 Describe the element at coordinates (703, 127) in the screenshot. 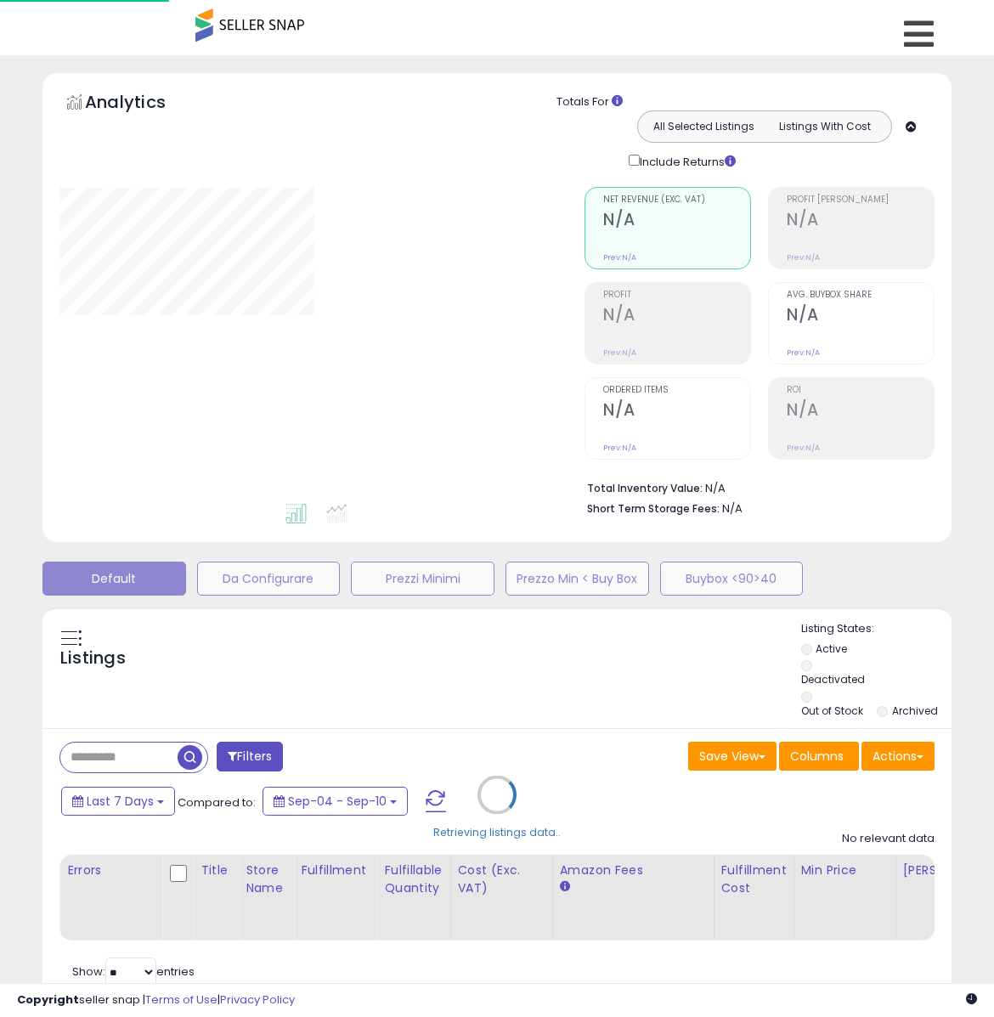

I see `button: All Selected Listings` at that location.